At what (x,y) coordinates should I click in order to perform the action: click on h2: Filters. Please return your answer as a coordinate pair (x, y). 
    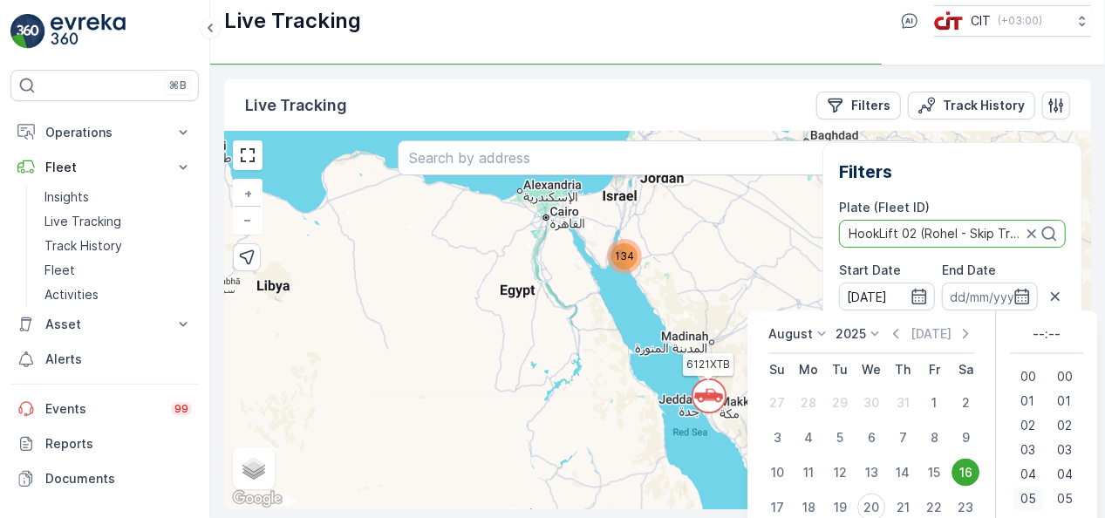
    Looking at the image, I should click on (952, 172).